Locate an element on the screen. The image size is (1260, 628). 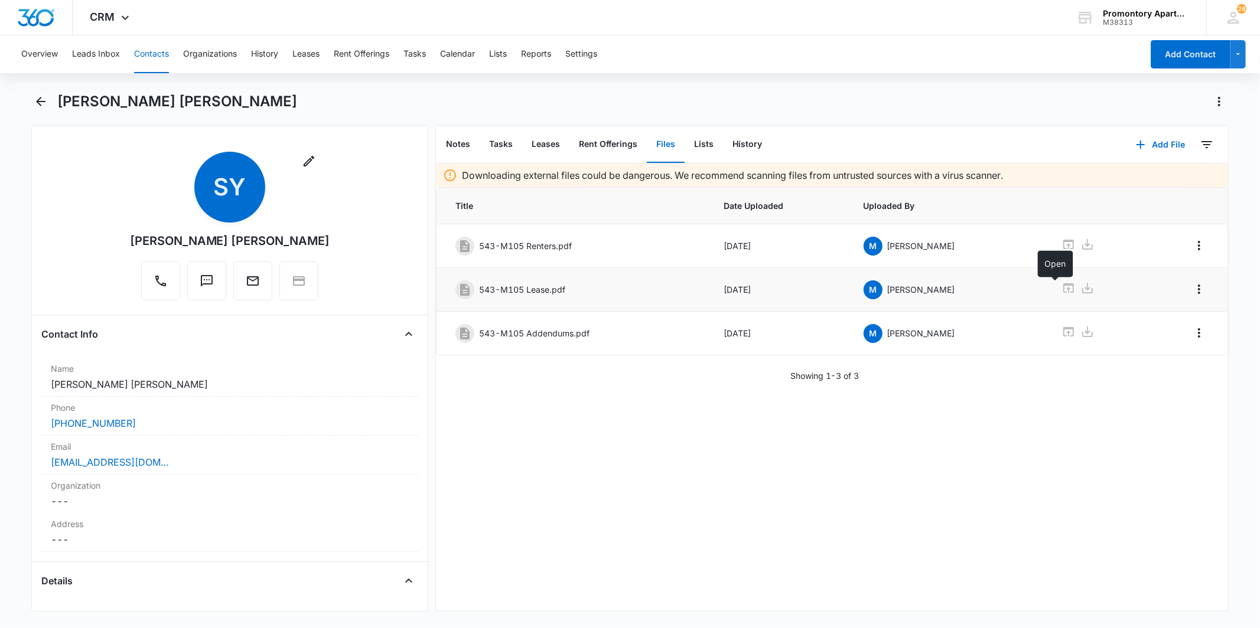
span: SY is located at coordinates (230, 187).